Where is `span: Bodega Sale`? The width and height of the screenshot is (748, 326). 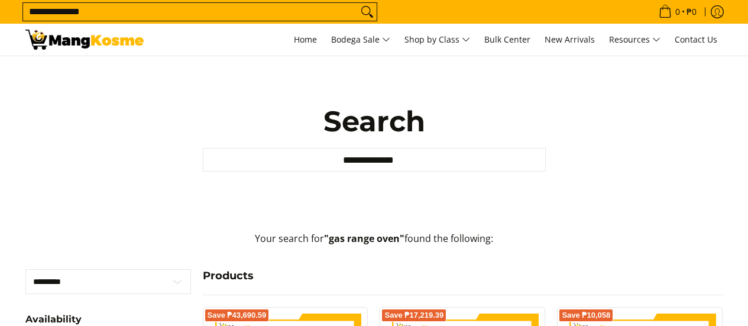 span: Bodega Sale is located at coordinates (361, 40).